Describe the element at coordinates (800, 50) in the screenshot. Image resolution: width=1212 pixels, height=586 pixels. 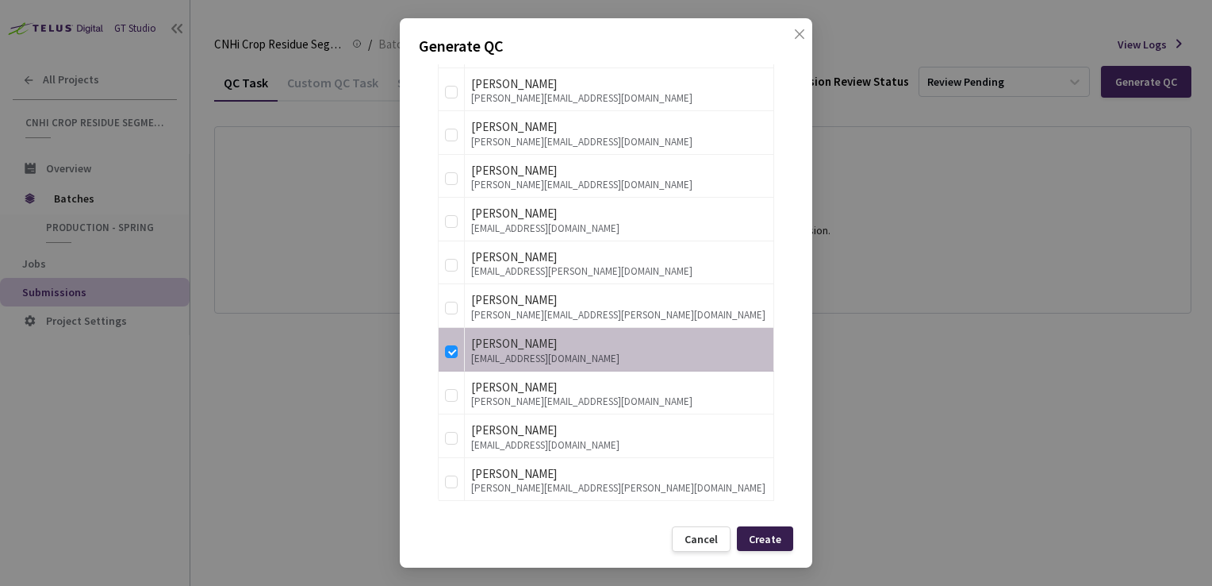
I see `span: close` at that location.